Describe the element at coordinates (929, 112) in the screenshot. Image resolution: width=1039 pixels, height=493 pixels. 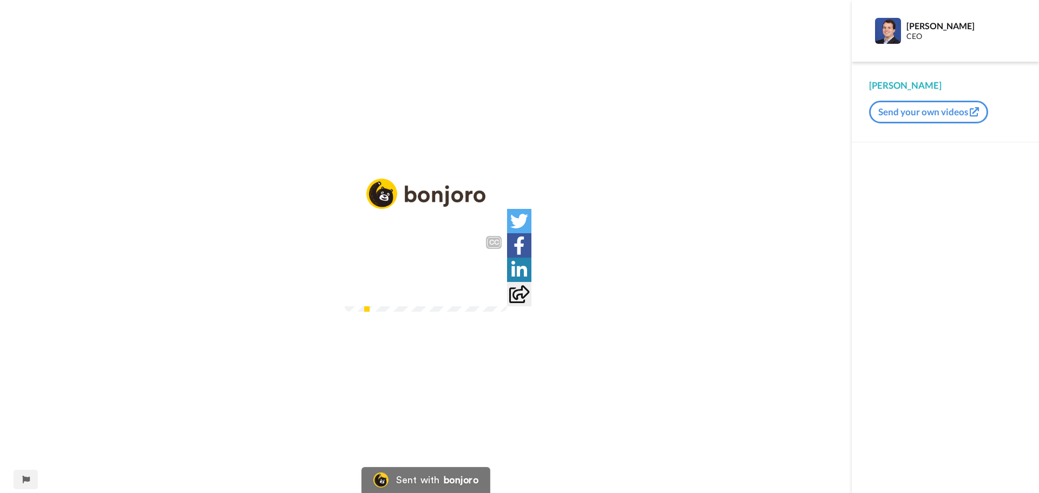
I see `button: Send your own videos` at that location.